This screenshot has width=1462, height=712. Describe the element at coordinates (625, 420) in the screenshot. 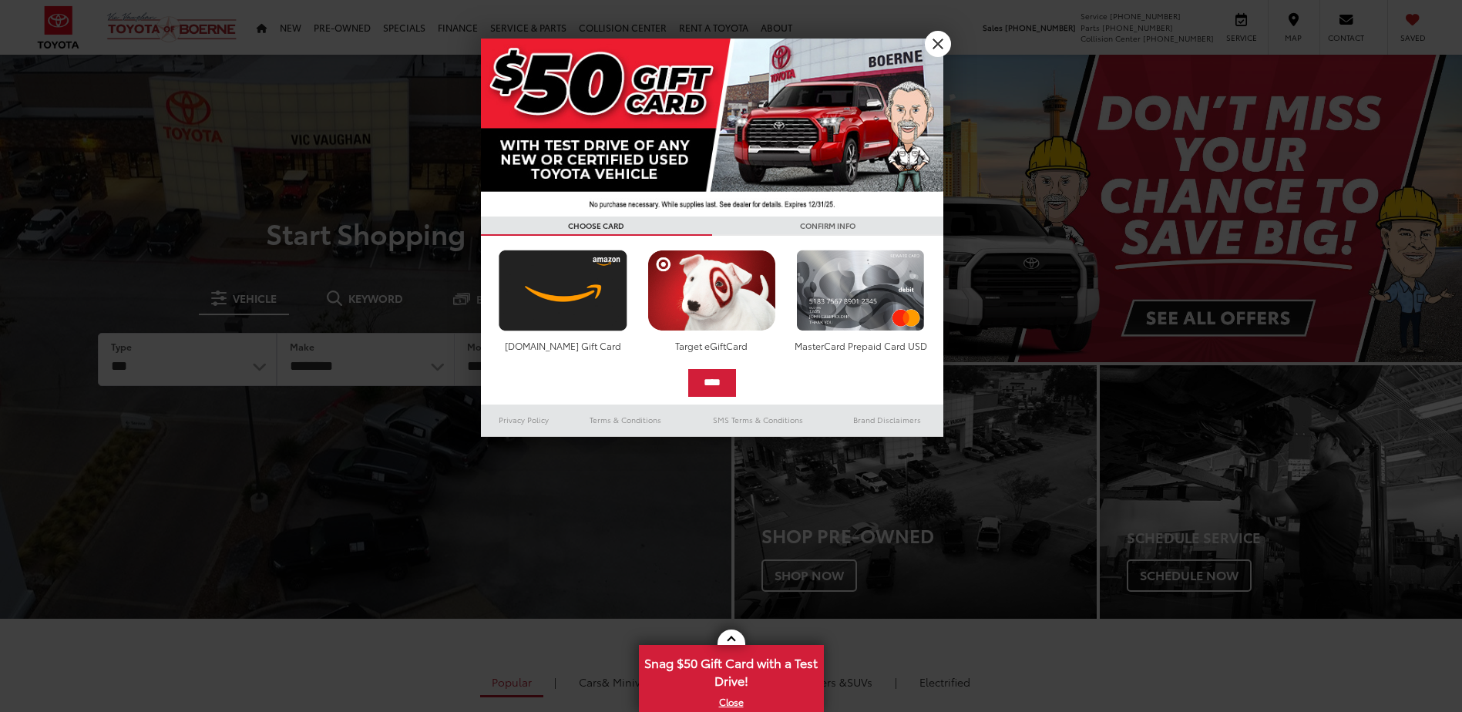

I see `a: Terms & Conditions` at that location.